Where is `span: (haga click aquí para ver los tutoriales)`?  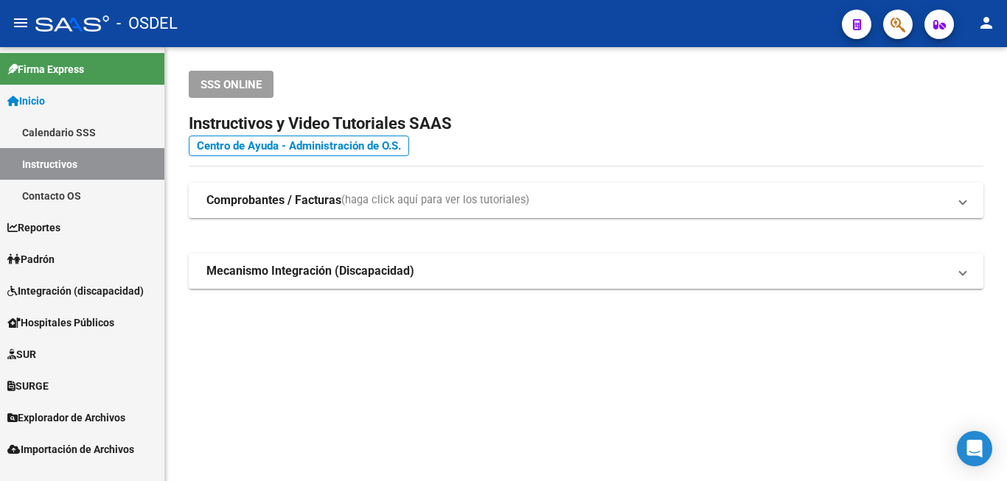 span: (haga click aquí para ver los tutoriales) is located at coordinates (435, 201).